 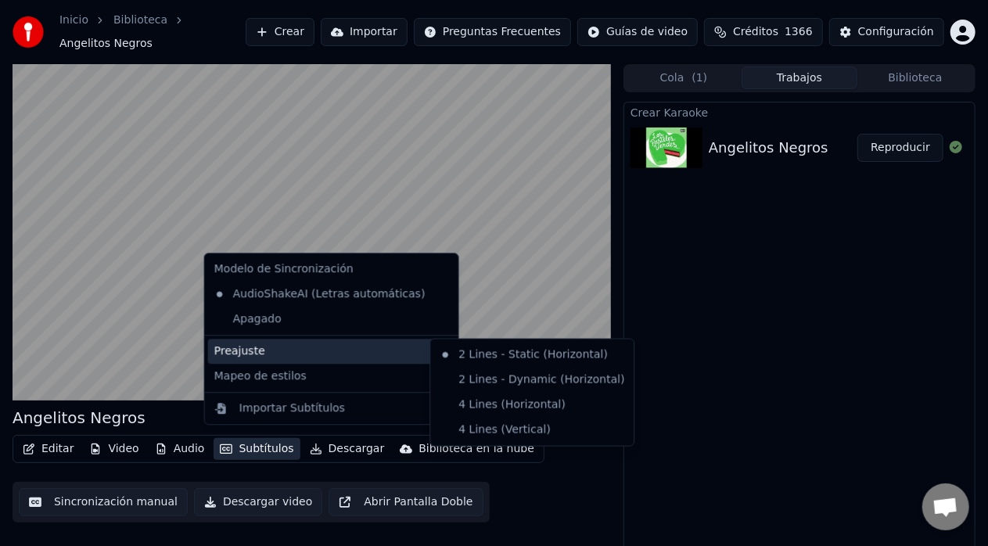 What do you see at coordinates (532, 380) in the screenshot?
I see `div: 2 Lines - Dynamic (Horizontal)` at bounding box center [532, 380].